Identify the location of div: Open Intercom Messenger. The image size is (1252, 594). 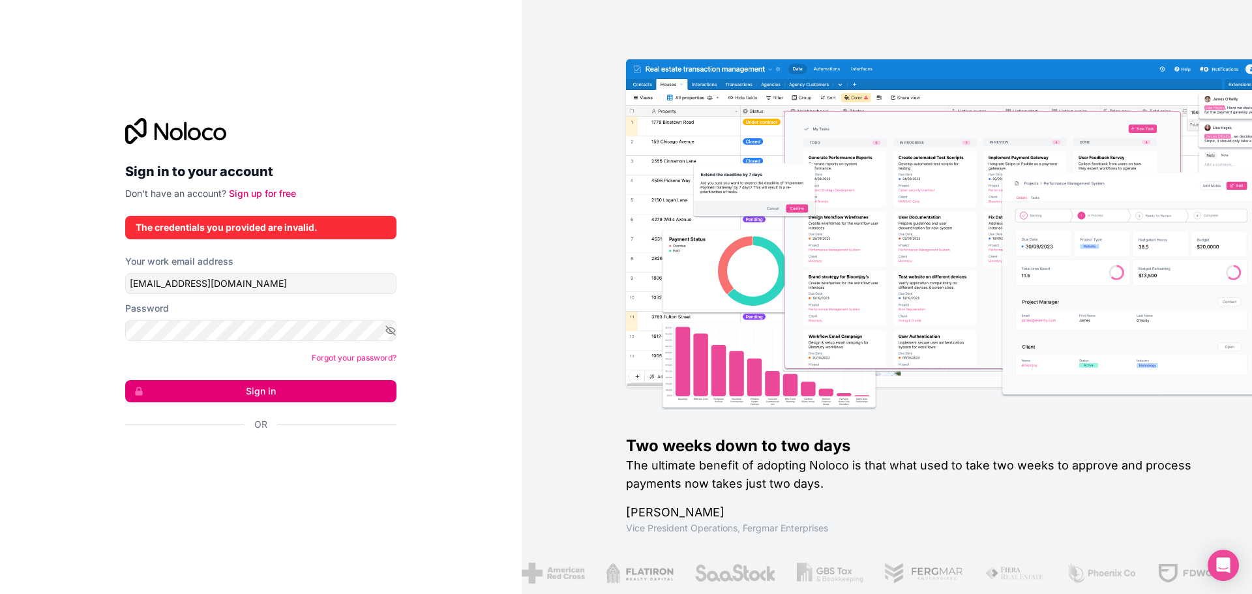
(1223, 565).